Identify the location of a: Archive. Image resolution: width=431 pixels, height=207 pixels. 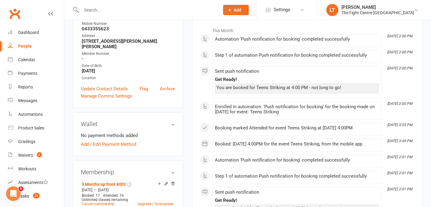
(167, 89).